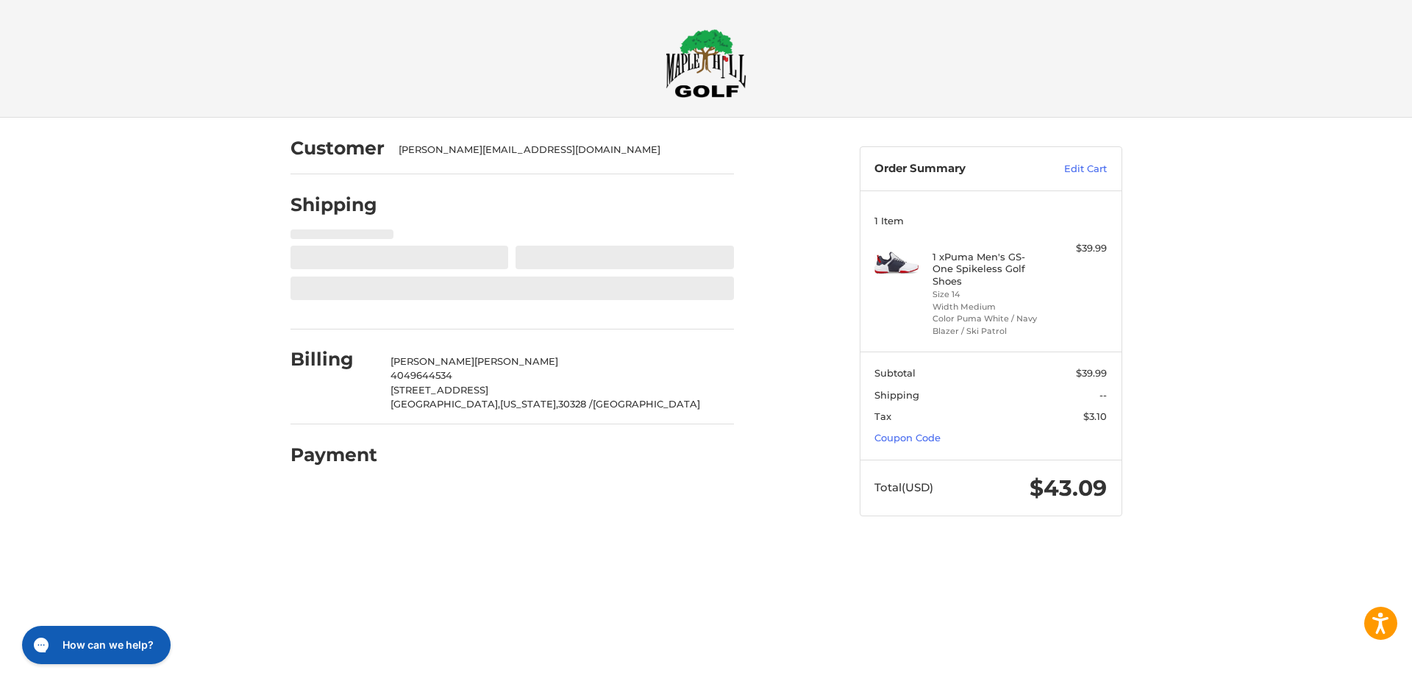  What do you see at coordinates (988, 324) in the screenshot?
I see `li: Color Puma White / Navy Blazer / Ski Patrol` at bounding box center [988, 324].